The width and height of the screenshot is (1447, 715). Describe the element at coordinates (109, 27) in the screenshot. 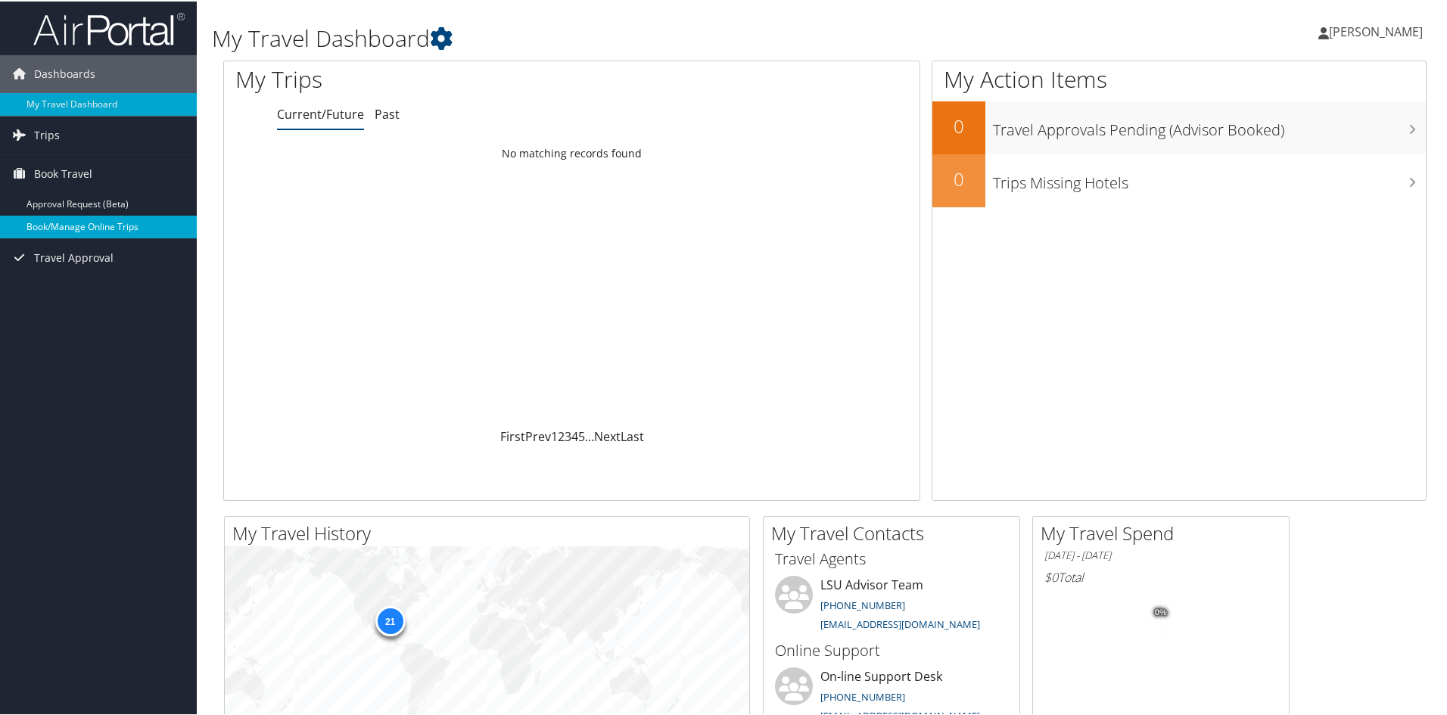

I see `img: airportal-logo.png` at that location.